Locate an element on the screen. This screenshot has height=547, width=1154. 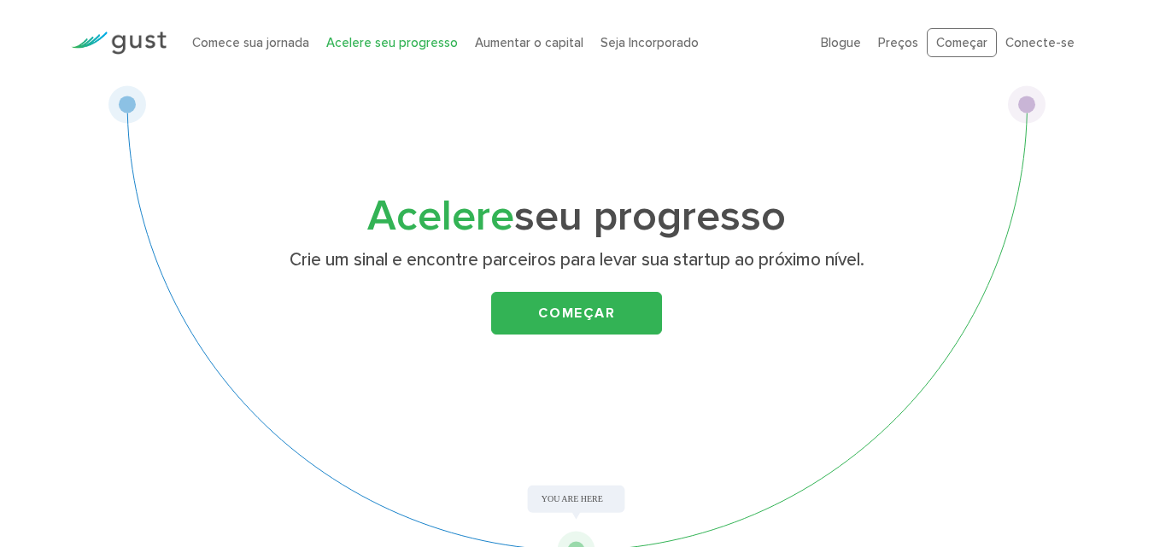
font: Seja Incorporado is located at coordinates (649, 43).